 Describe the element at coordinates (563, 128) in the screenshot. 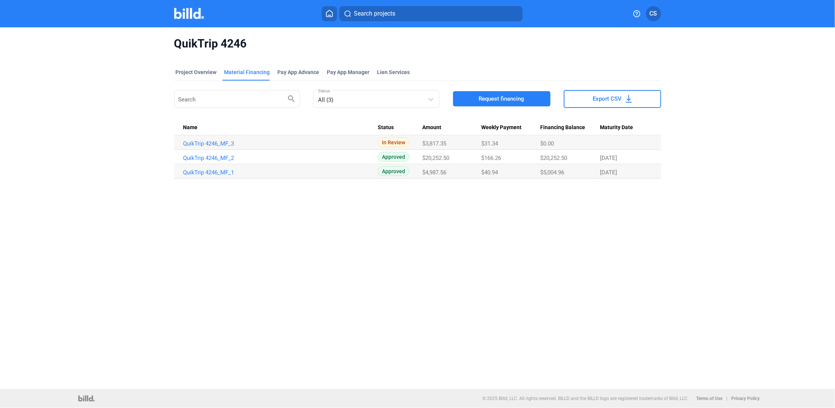

I see `span: Financing Balance` at that location.